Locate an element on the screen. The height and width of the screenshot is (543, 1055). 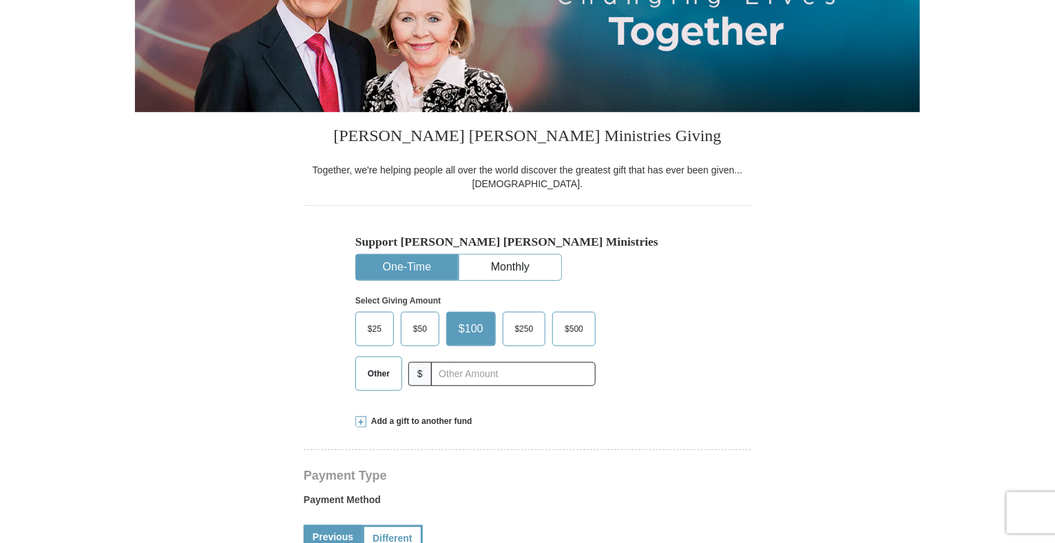
strong: Select Giving Amount is located at coordinates (398, 301).